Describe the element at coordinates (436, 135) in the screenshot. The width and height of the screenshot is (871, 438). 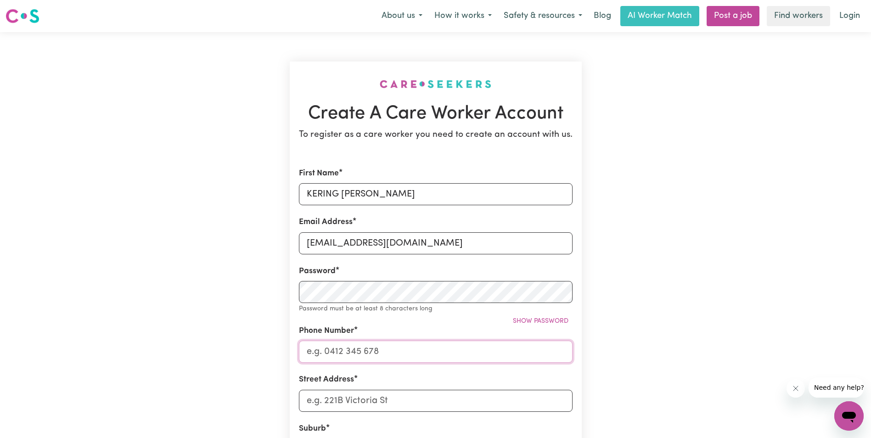
I see `p: To register as a care worker you need to create an account with us.` at that location.